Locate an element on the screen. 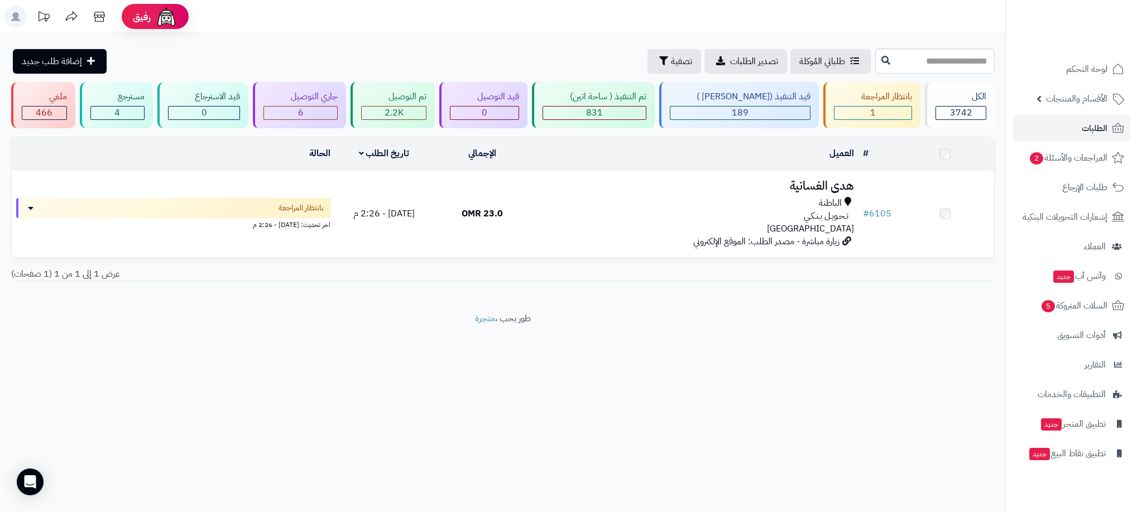  a: تم التوصيل 2.2K is located at coordinates (392, 105).